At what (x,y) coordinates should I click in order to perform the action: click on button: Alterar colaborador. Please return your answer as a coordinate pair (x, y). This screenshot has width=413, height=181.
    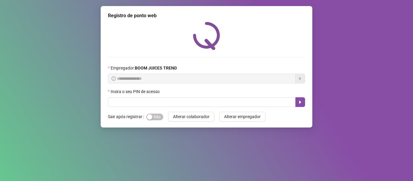
    Looking at the image, I should click on (191, 117).